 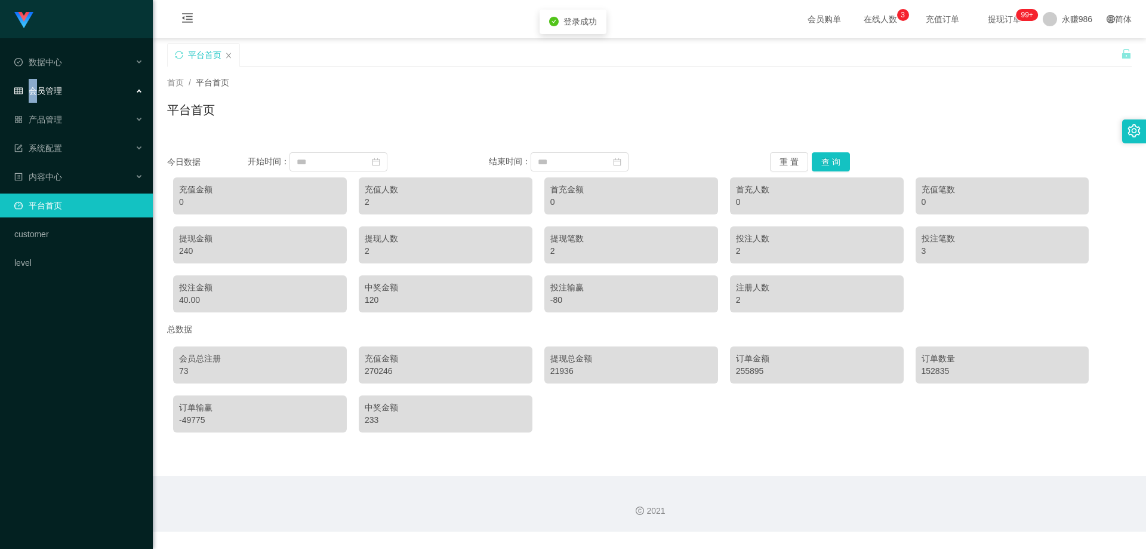 I want to click on i: 图标: check-circle-o, so click(x=19, y=62).